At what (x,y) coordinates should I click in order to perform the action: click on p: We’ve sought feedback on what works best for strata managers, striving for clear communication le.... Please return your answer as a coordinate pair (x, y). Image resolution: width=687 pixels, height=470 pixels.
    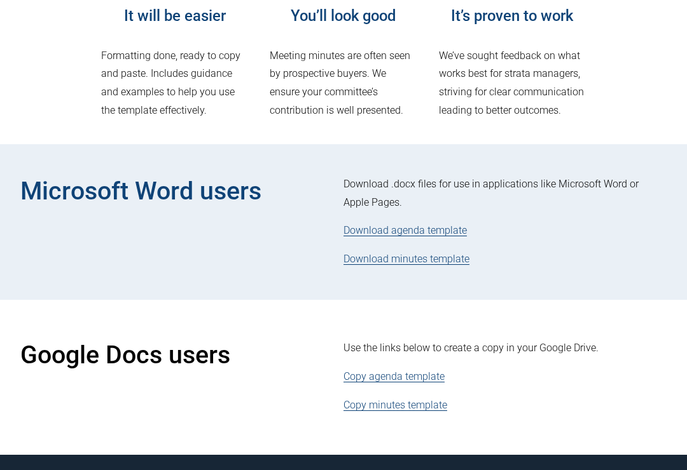
    Looking at the image, I should click on (512, 83).